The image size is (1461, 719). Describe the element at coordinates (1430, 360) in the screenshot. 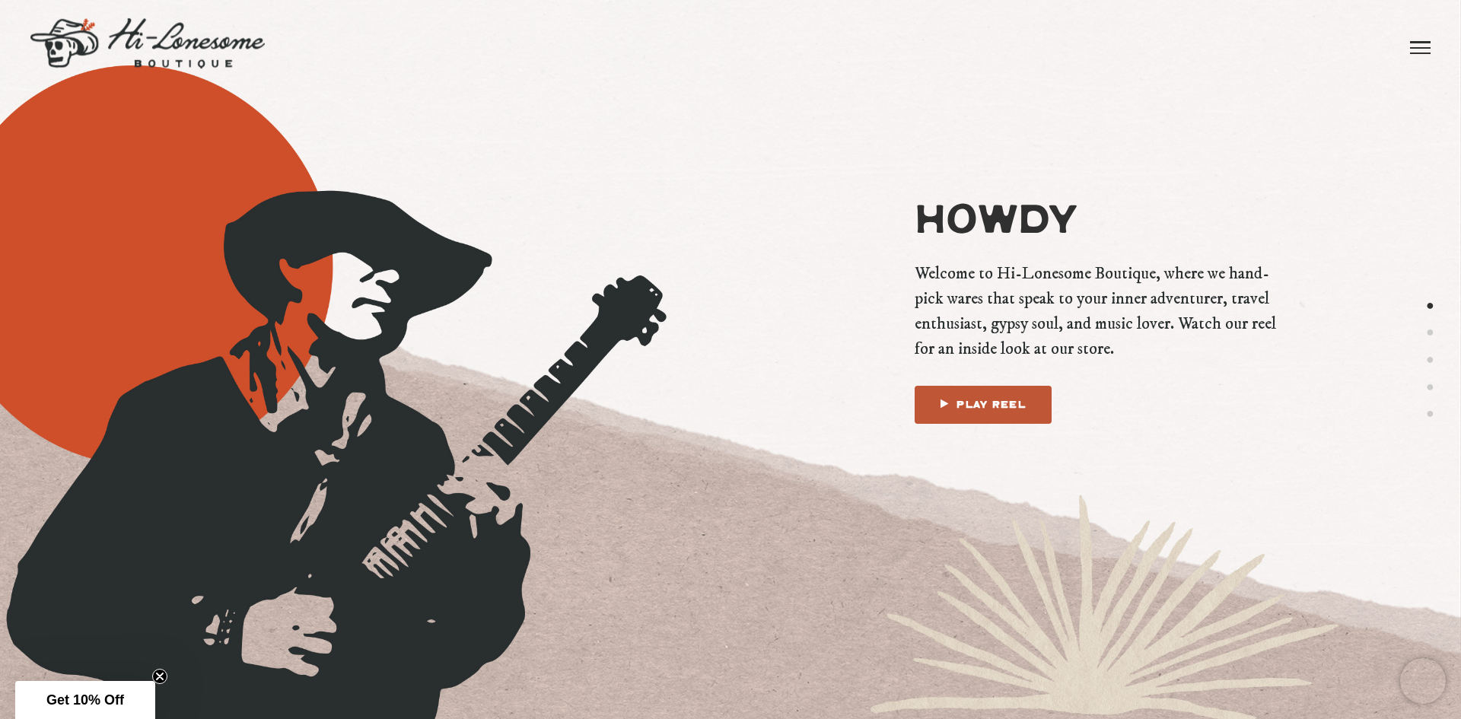

I see `button: 3` at that location.